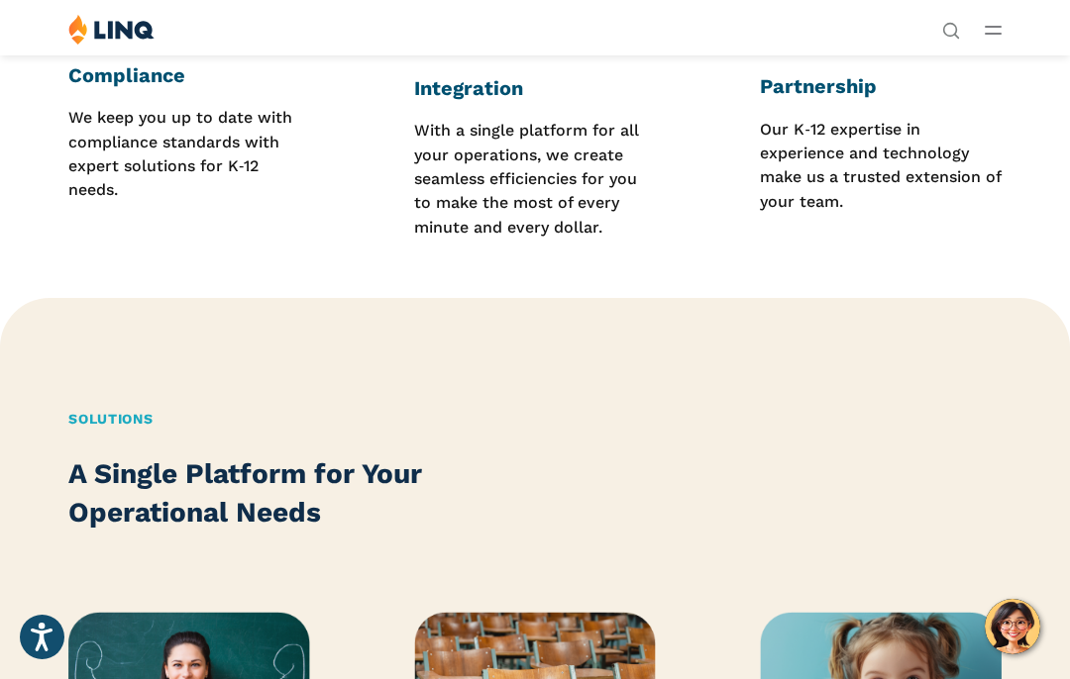 The width and height of the screenshot is (1070, 679). Describe the element at coordinates (879, 87) in the screenshot. I see `h3: Partnership` at that location.